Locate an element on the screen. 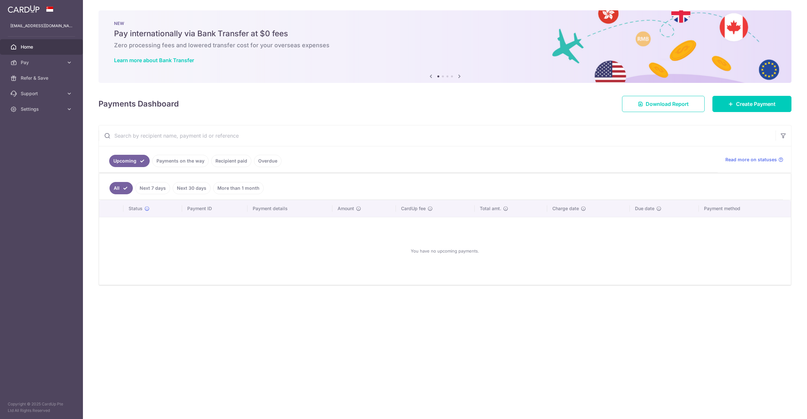 This screenshot has width=807, height=419. span: Settings is located at coordinates (42, 109).